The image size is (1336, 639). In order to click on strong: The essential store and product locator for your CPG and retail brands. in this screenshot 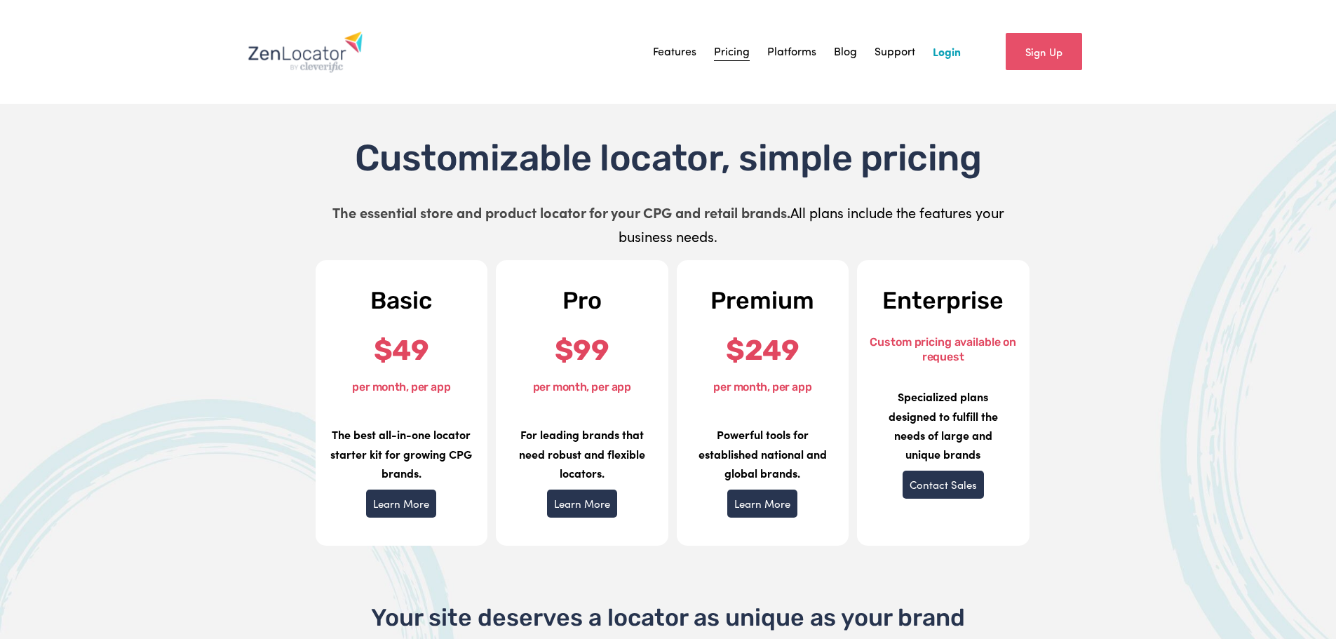, I will do `click(561, 212)`.